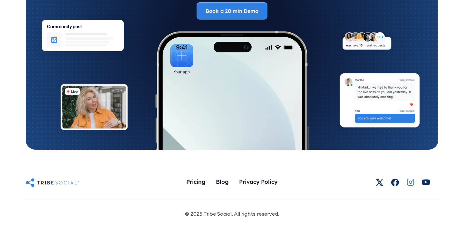  What do you see at coordinates (222, 182) in the screenshot?
I see `a: Blog` at bounding box center [222, 182].